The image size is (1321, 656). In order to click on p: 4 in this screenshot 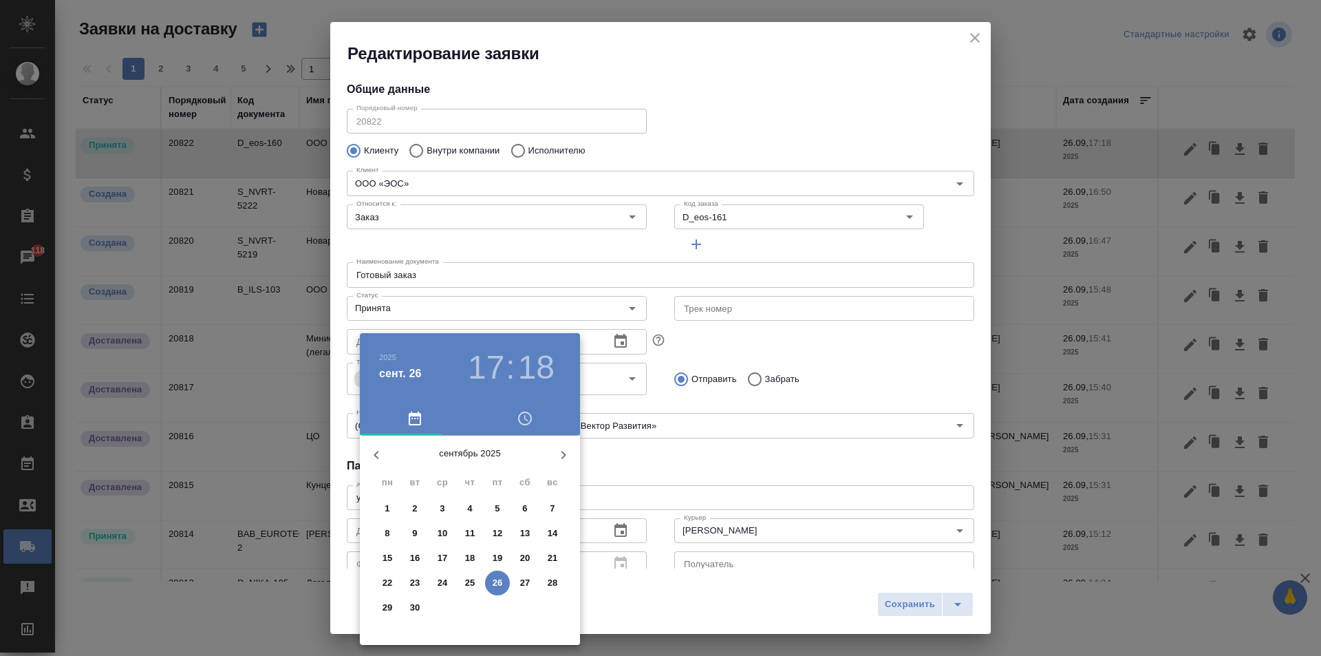, I will do `click(469, 509)`.